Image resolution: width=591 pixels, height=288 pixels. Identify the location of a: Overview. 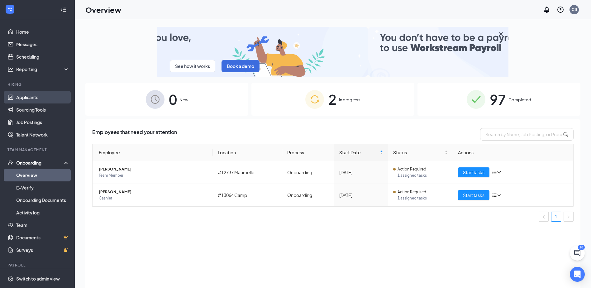
(43, 175).